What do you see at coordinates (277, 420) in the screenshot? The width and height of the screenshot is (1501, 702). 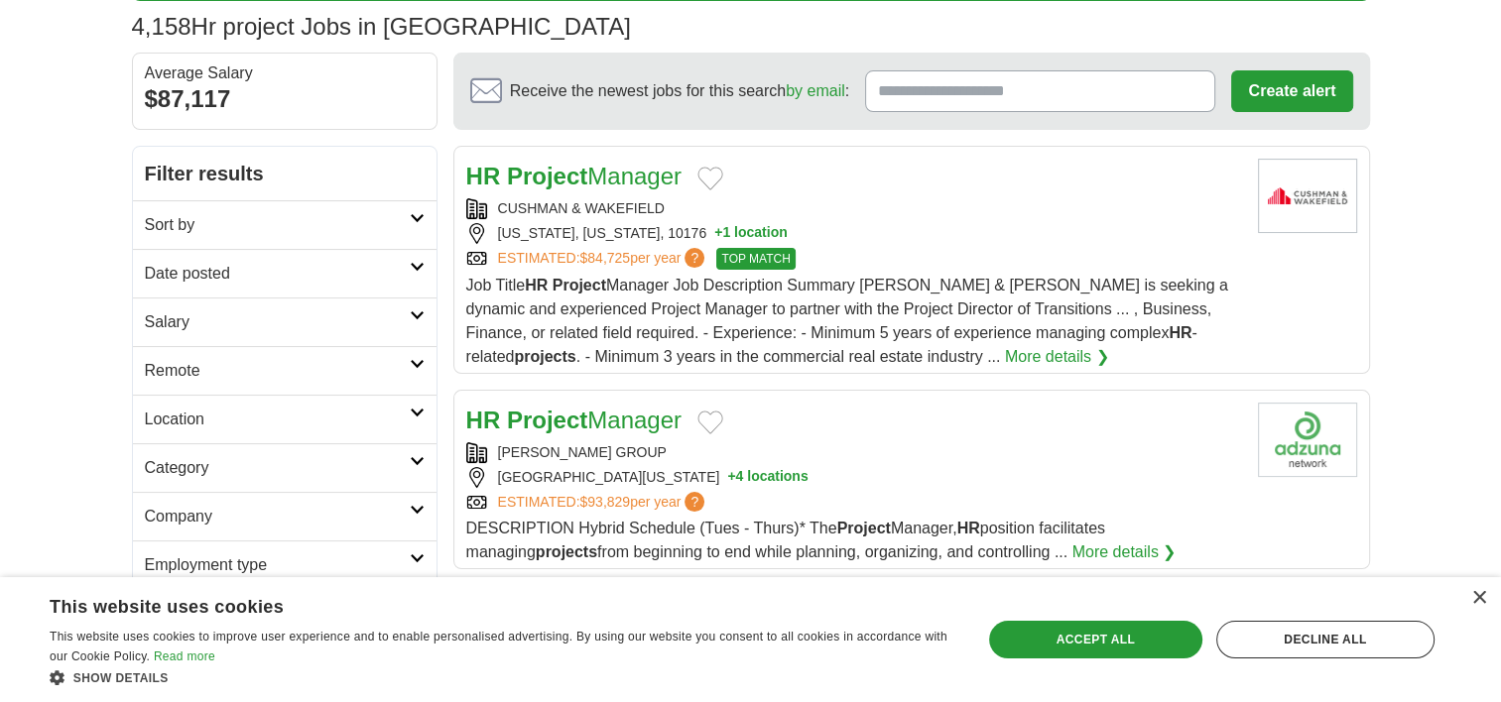 I see `h2: Location` at bounding box center [277, 420].